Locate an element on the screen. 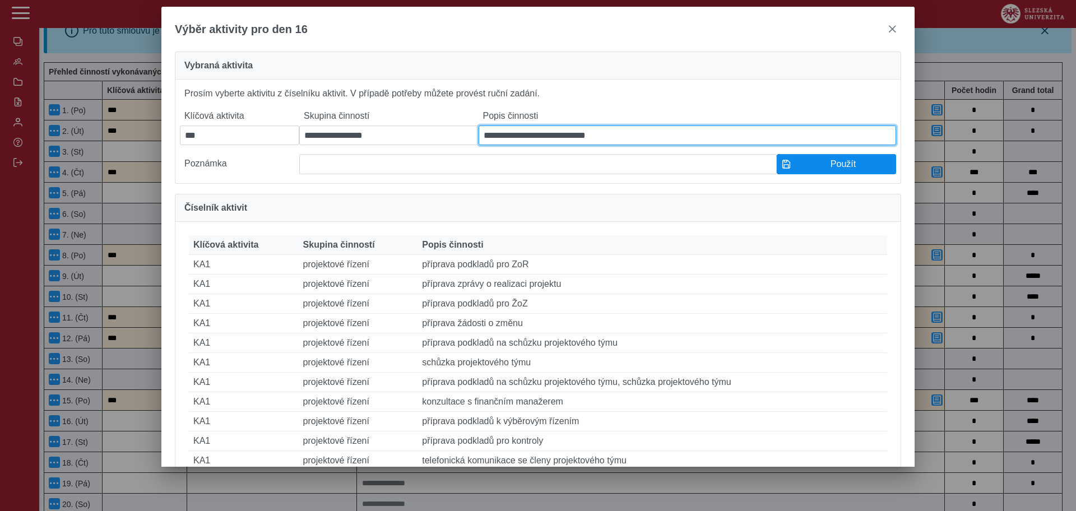  div: Prosím vyberte aktivitu z číselníku aktivit. V případě potřeby můžete provést ruční zadání. is located at coordinates (538, 132).